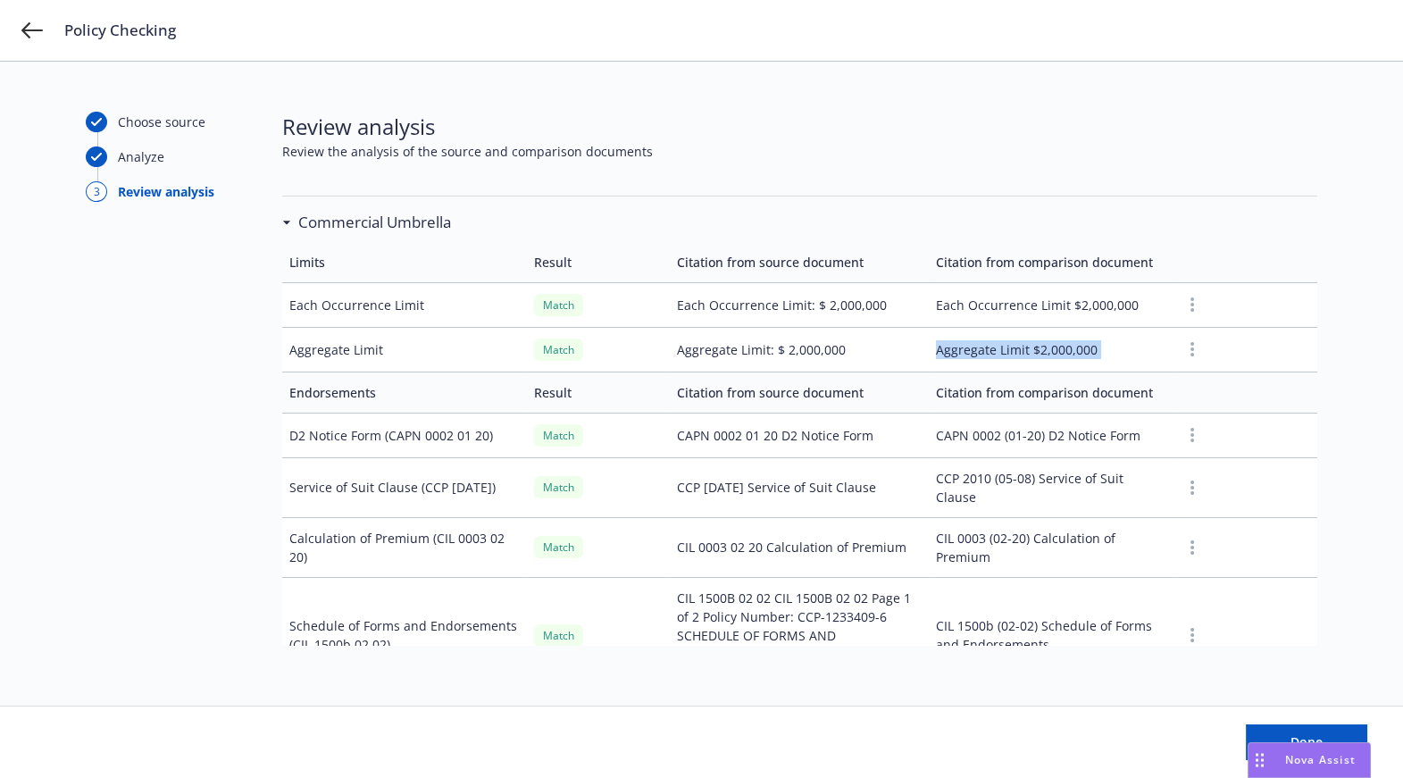 The width and height of the screenshot is (1403, 778). I want to click on div: Choose source, so click(162, 121).